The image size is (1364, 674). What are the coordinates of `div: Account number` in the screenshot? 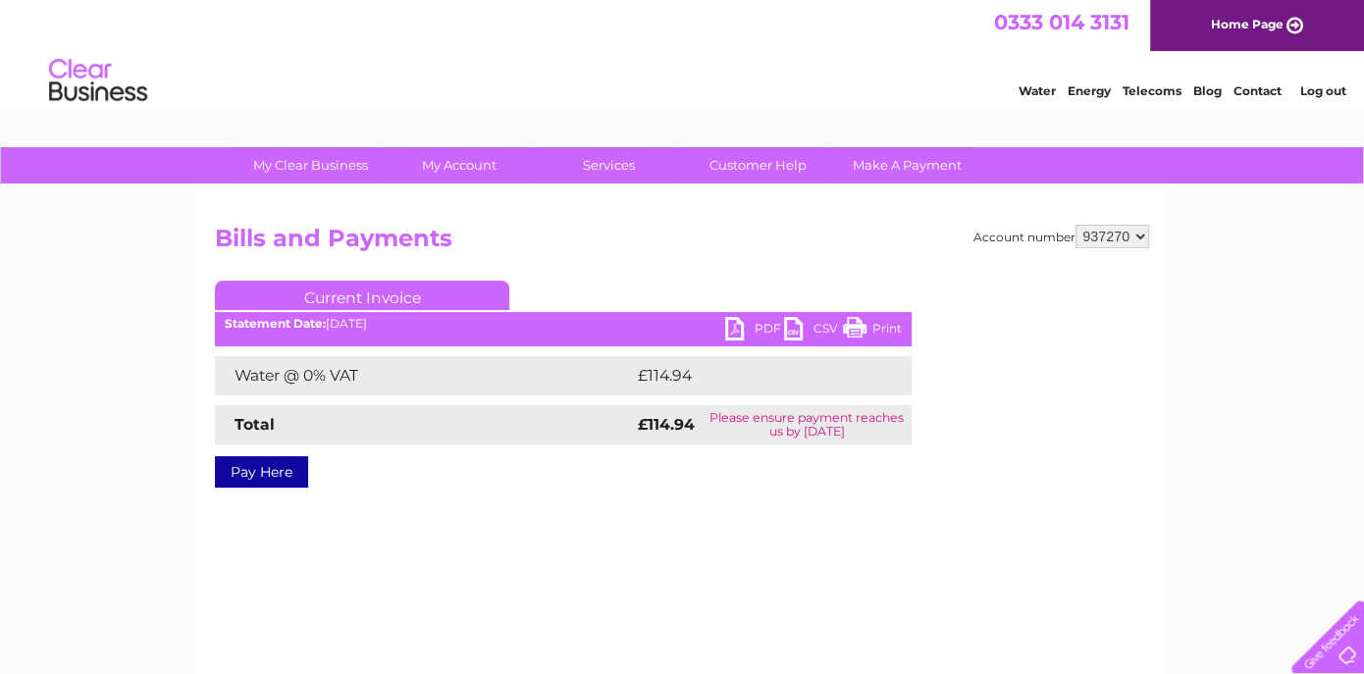 It's located at (1061, 237).